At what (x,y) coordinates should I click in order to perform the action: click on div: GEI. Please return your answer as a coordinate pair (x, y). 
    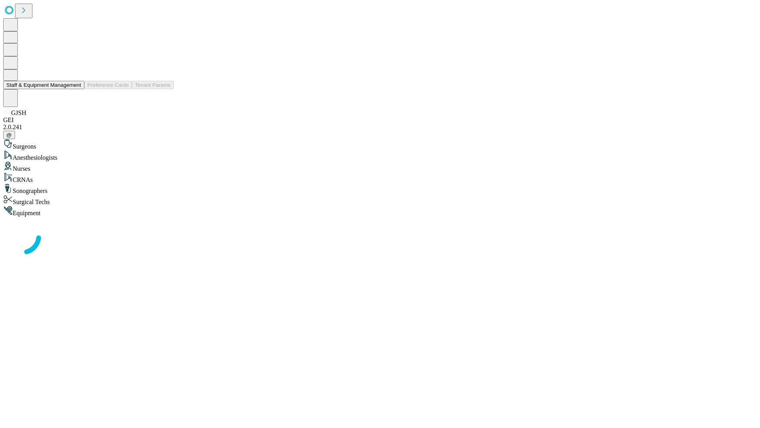
    Looking at the image, I should click on (380, 120).